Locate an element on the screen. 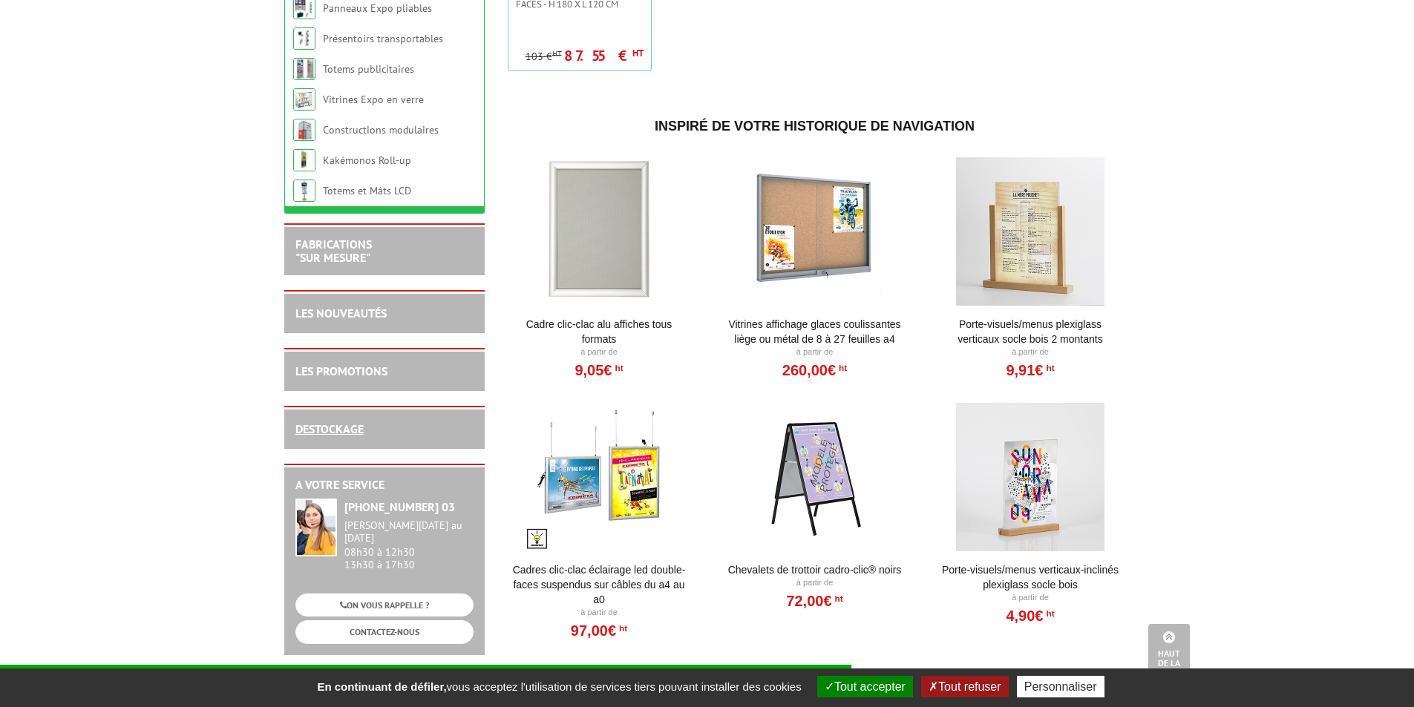 This screenshot has height=707, width=1414. a: CONTACTEZ-NOUS is located at coordinates (384, 632).